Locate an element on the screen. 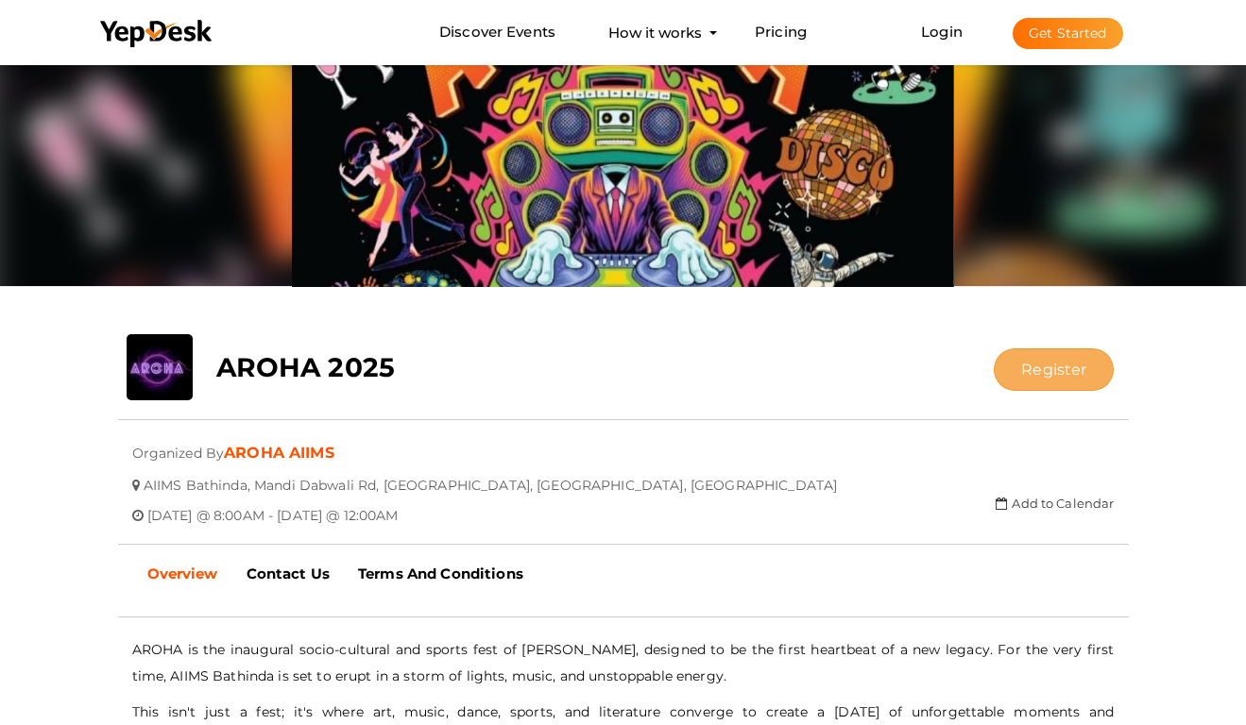 The width and height of the screenshot is (1246, 725). b: Contact Us is located at coordinates (288, 573).